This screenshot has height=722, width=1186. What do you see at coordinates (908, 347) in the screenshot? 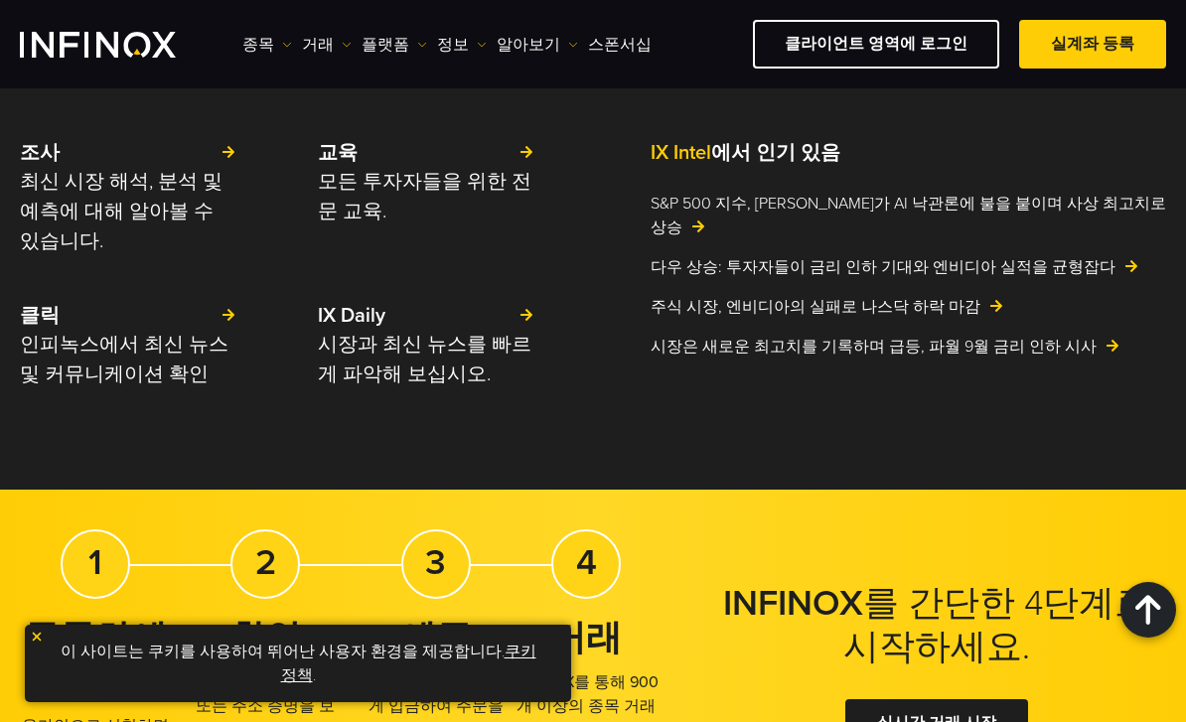
I see `a: 시장은 새로운 최고치를 기록하며 급등, 파월 9월 금리 인하 시사` at bounding box center [908, 347].